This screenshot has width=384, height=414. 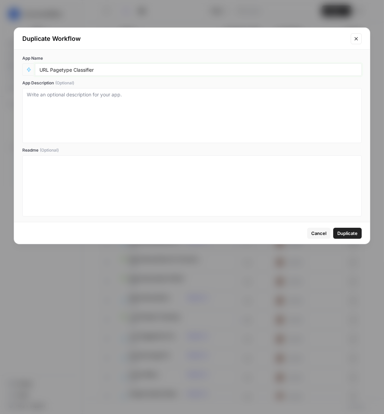 What do you see at coordinates (192, 58) in the screenshot?
I see `label: App Name` at bounding box center [192, 58].